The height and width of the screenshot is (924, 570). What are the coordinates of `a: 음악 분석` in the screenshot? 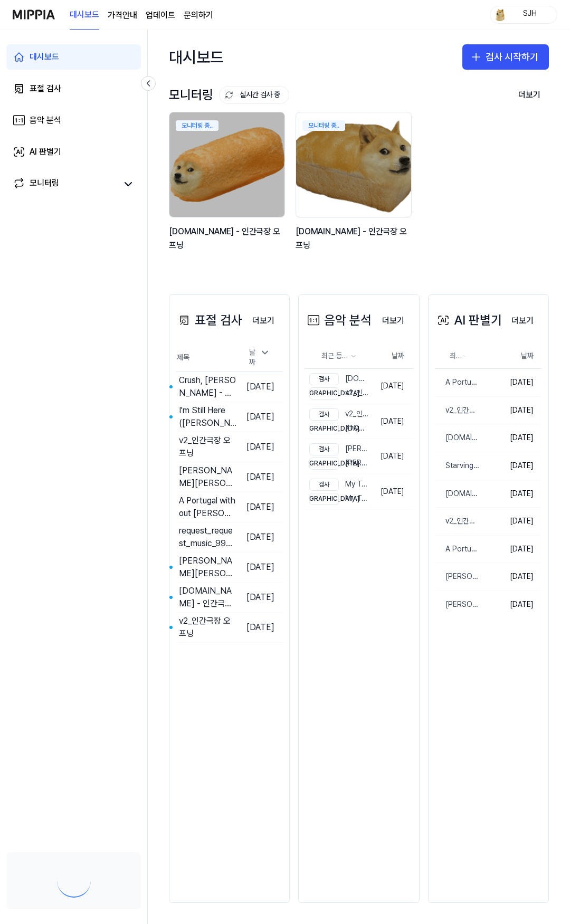 It's located at (73, 120).